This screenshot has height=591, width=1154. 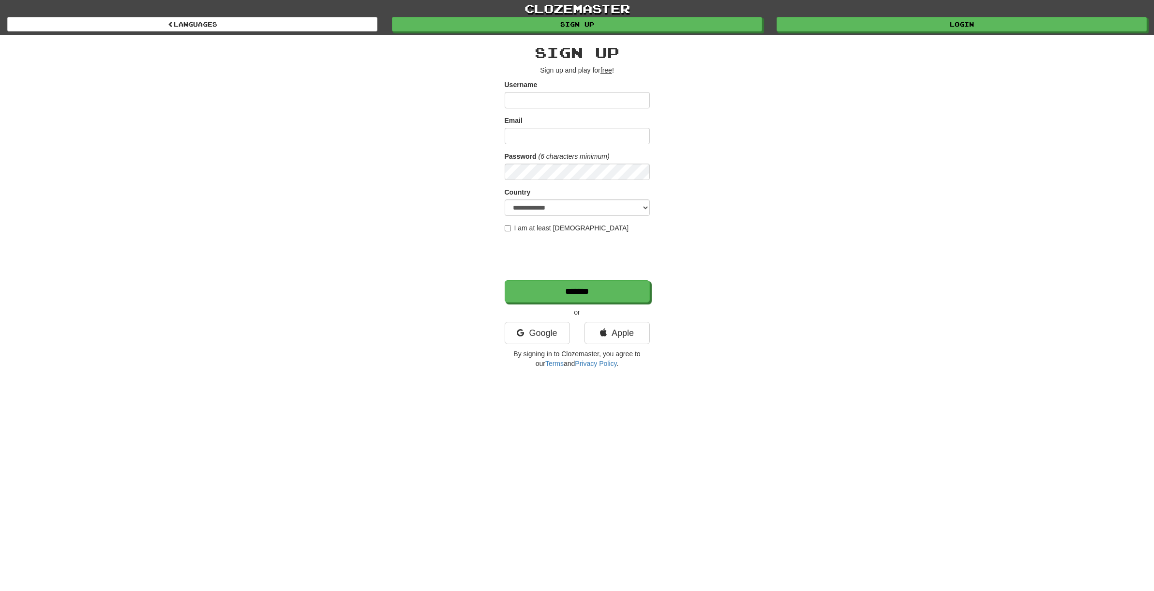 I want to click on a: Google, so click(x=537, y=333).